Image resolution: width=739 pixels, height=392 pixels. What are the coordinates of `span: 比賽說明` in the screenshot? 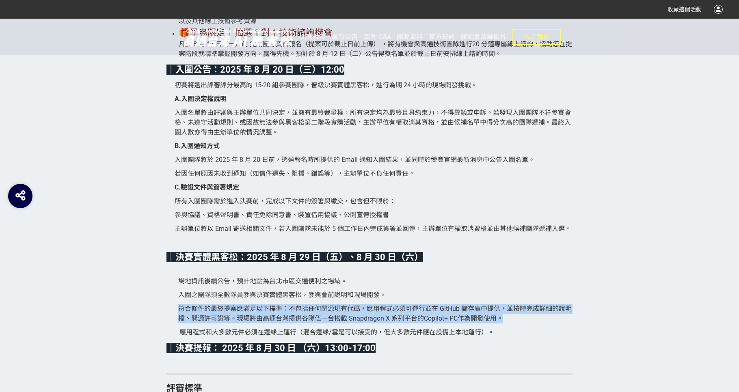 It's located at (312, 37).